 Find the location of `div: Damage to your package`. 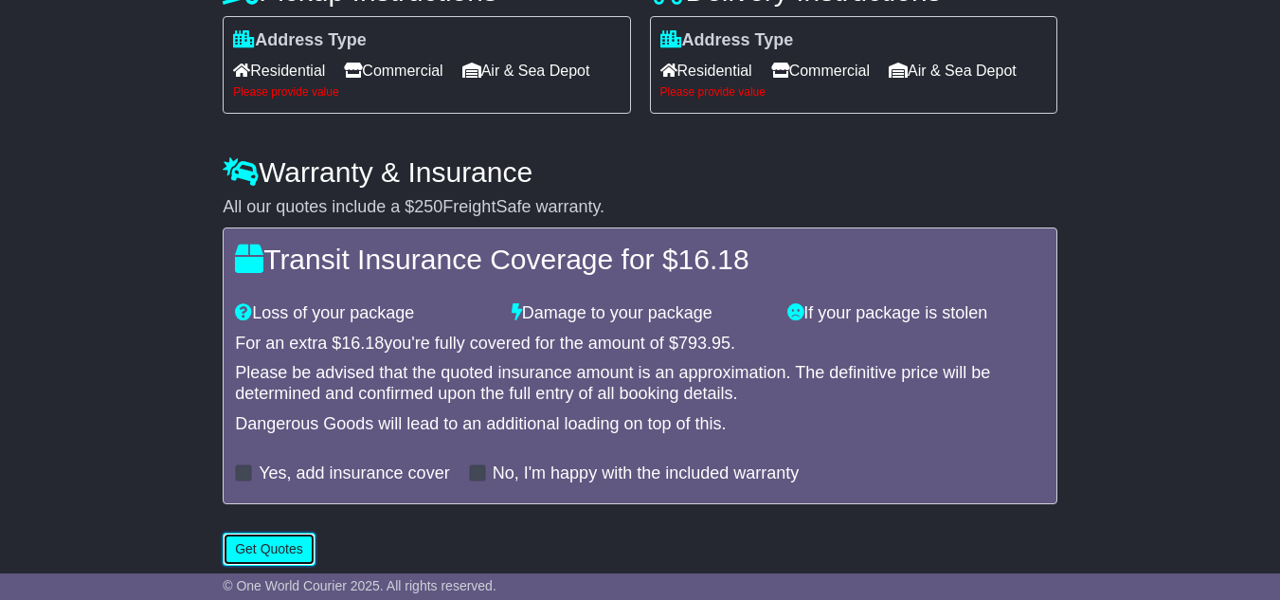

div: Damage to your package is located at coordinates (640, 314).